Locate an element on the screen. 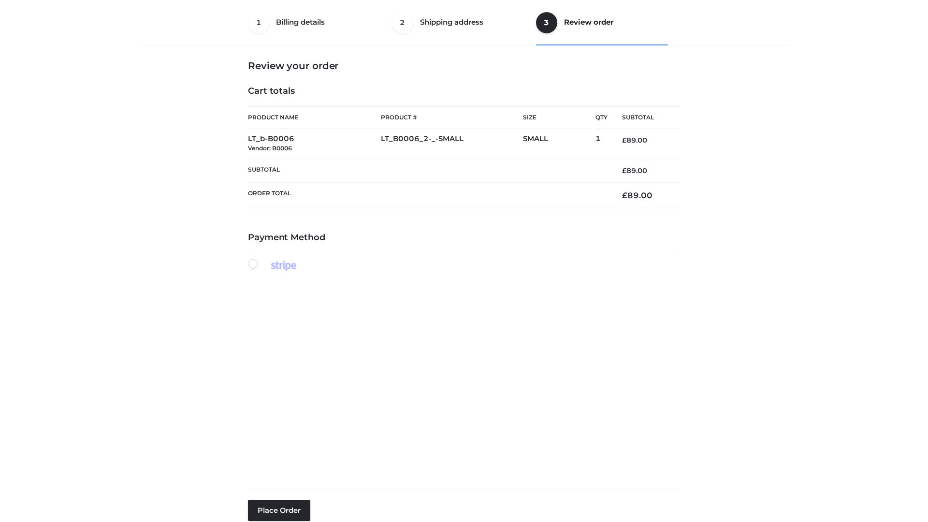 This screenshot has height=522, width=928. th: Order Total is located at coordinates (428, 195).